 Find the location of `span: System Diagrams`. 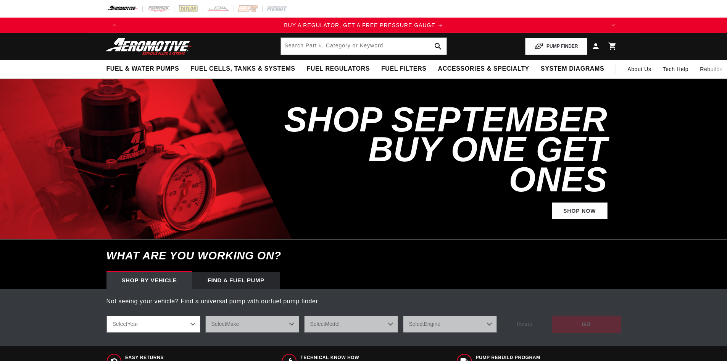

span: System Diagrams is located at coordinates (572, 69).